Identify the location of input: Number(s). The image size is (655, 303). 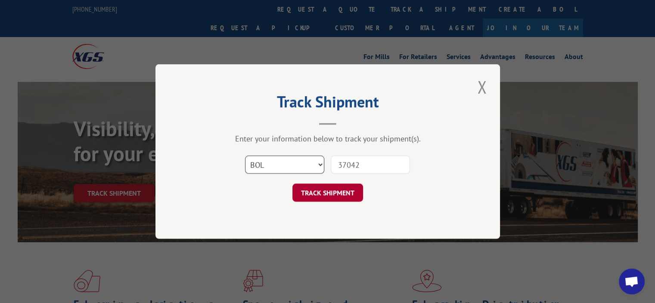
(370, 165).